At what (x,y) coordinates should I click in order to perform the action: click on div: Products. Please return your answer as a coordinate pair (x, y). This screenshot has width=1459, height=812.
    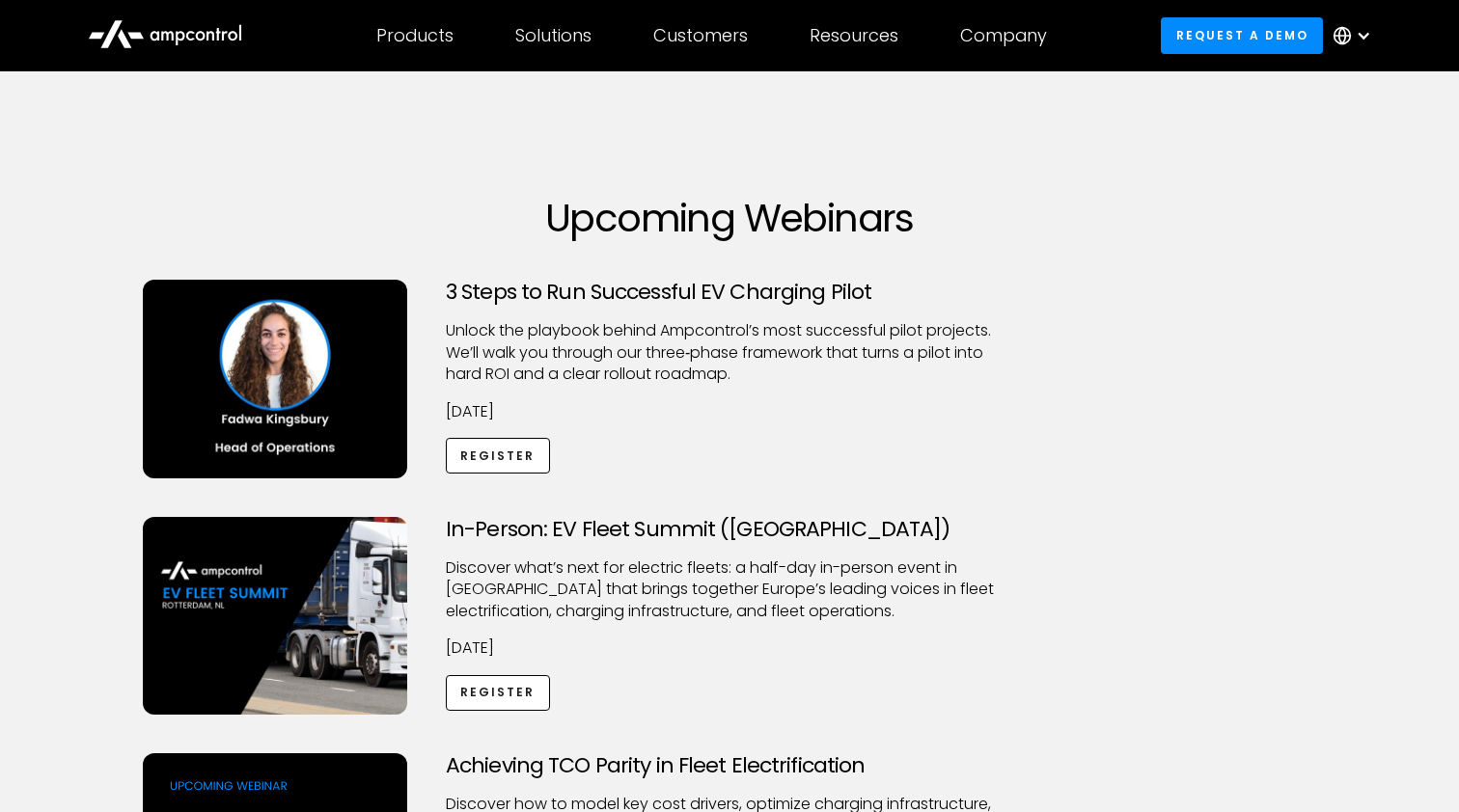
    Looking at the image, I should click on (415, 36).